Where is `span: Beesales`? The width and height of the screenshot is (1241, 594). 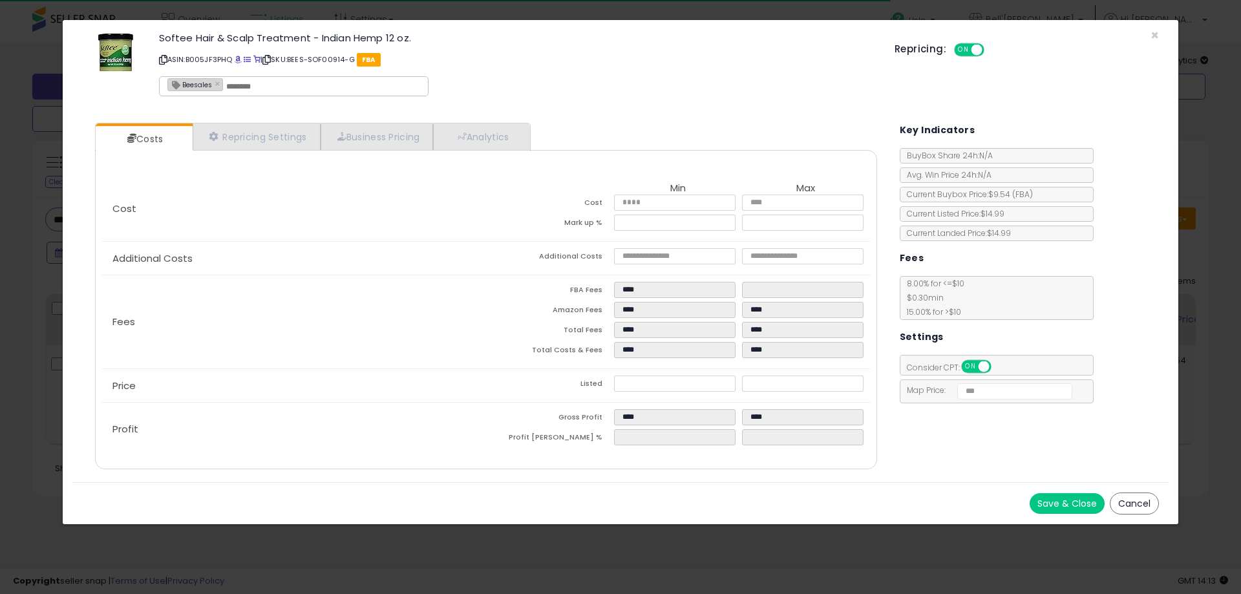 span: Beesales is located at coordinates (190, 84).